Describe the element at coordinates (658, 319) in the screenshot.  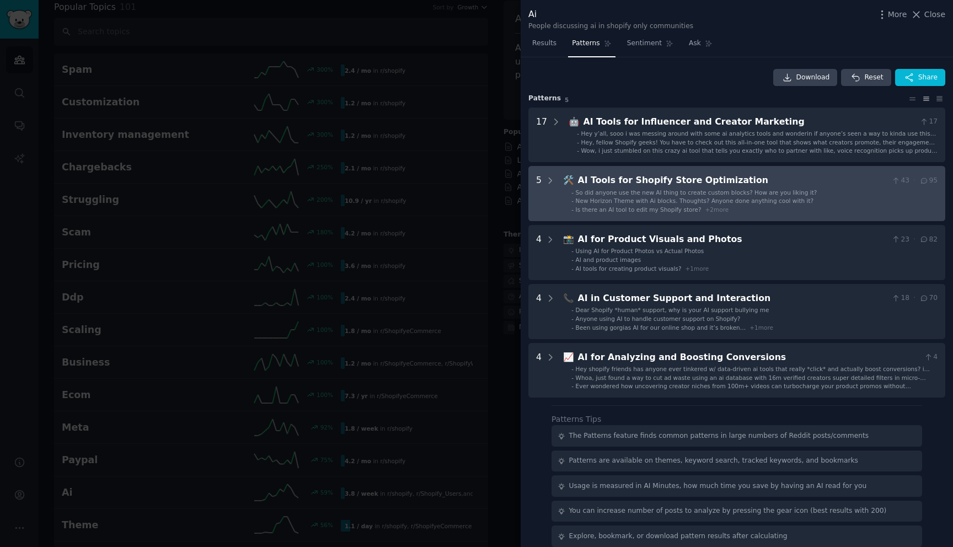
I see `span: Anyone using AI to handle customer support on Shopify?` at that location.